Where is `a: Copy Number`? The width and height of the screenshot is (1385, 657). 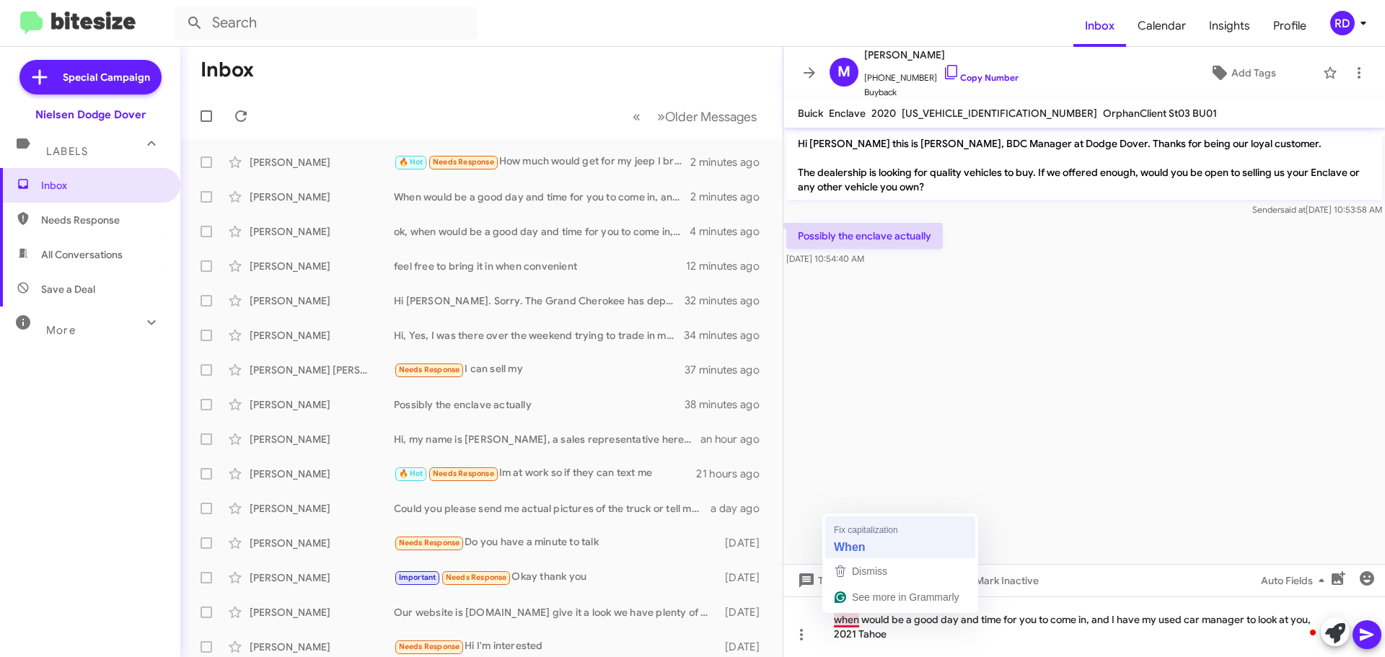
a: Copy Number is located at coordinates (980, 77).